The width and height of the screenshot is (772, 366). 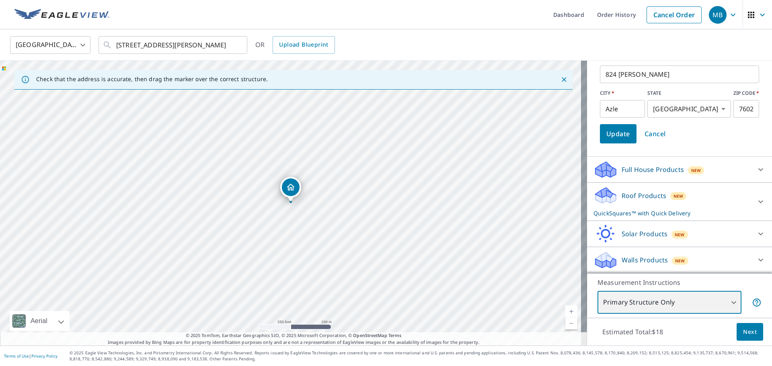 I want to click on div: Walls ProductsNew, so click(x=680, y=260).